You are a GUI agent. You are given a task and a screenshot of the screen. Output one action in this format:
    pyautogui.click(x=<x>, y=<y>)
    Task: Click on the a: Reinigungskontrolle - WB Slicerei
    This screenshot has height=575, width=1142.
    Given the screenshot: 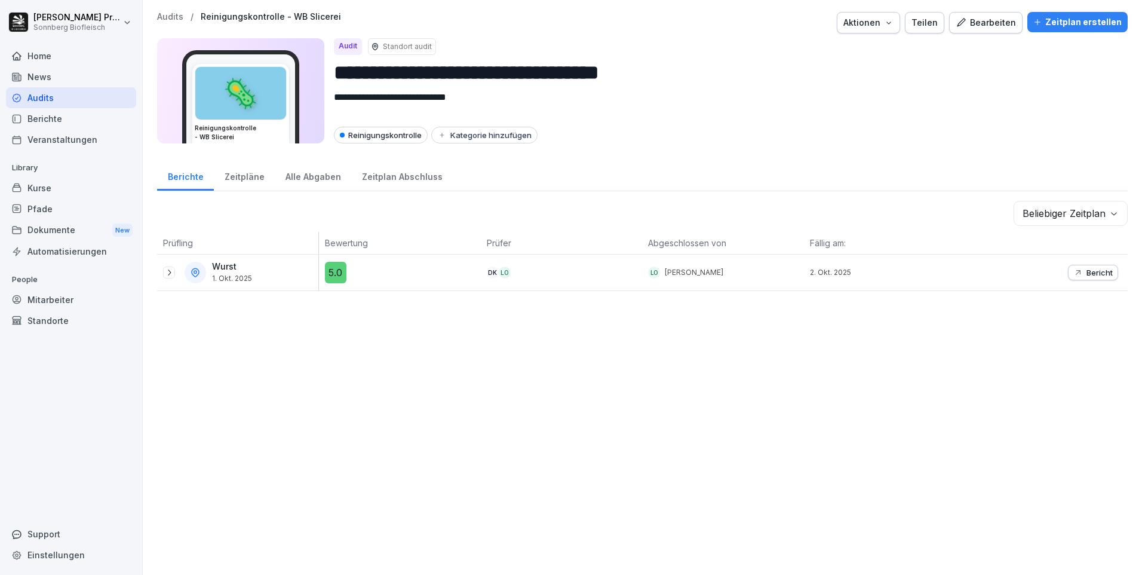 What is the action you would take?
    pyautogui.click(x=271, y=17)
    